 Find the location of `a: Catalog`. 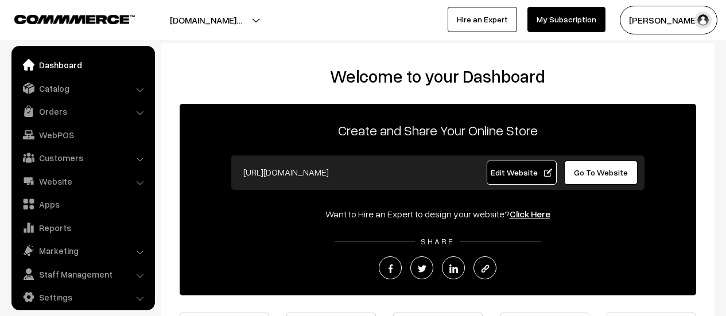

a: Catalog is located at coordinates (83, 88).